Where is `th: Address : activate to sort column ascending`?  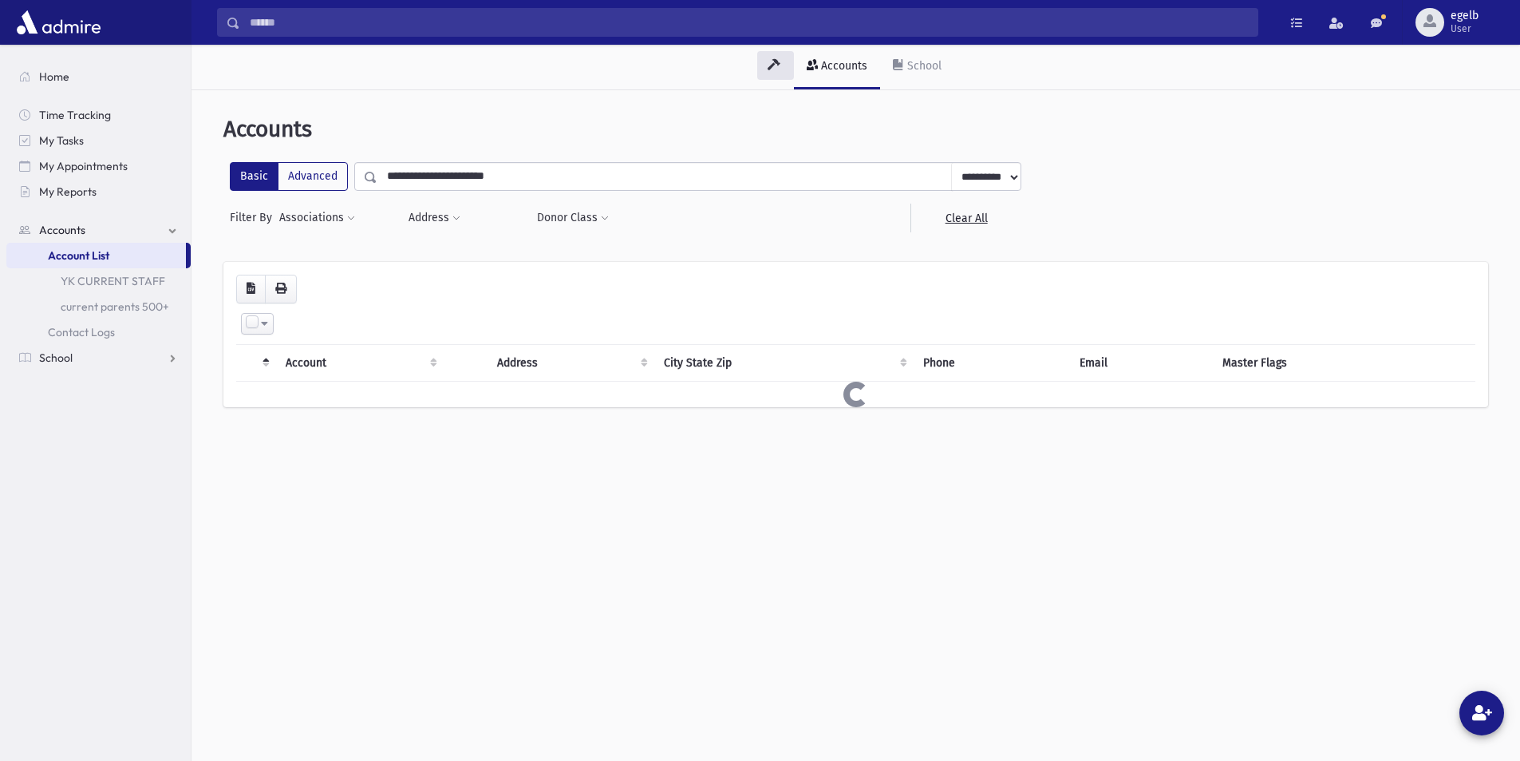 th: Address : activate to sort column ascending is located at coordinates (571, 362).